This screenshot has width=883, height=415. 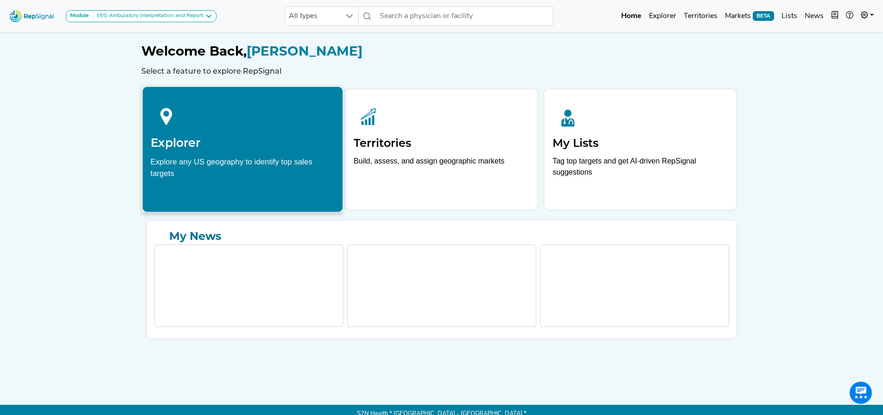 I want to click on a: My ListsTag top targets and get AI-driven RepSignal suggestions, so click(x=640, y=149).